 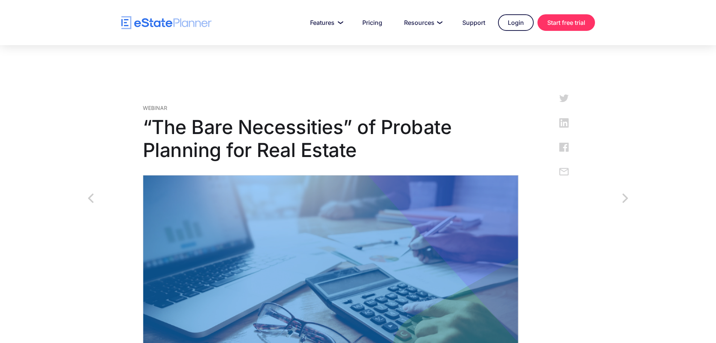 What do you see at coordinates (325, 23) in the screenshot?
I see `a: Features` at bounding box center [325, 23].